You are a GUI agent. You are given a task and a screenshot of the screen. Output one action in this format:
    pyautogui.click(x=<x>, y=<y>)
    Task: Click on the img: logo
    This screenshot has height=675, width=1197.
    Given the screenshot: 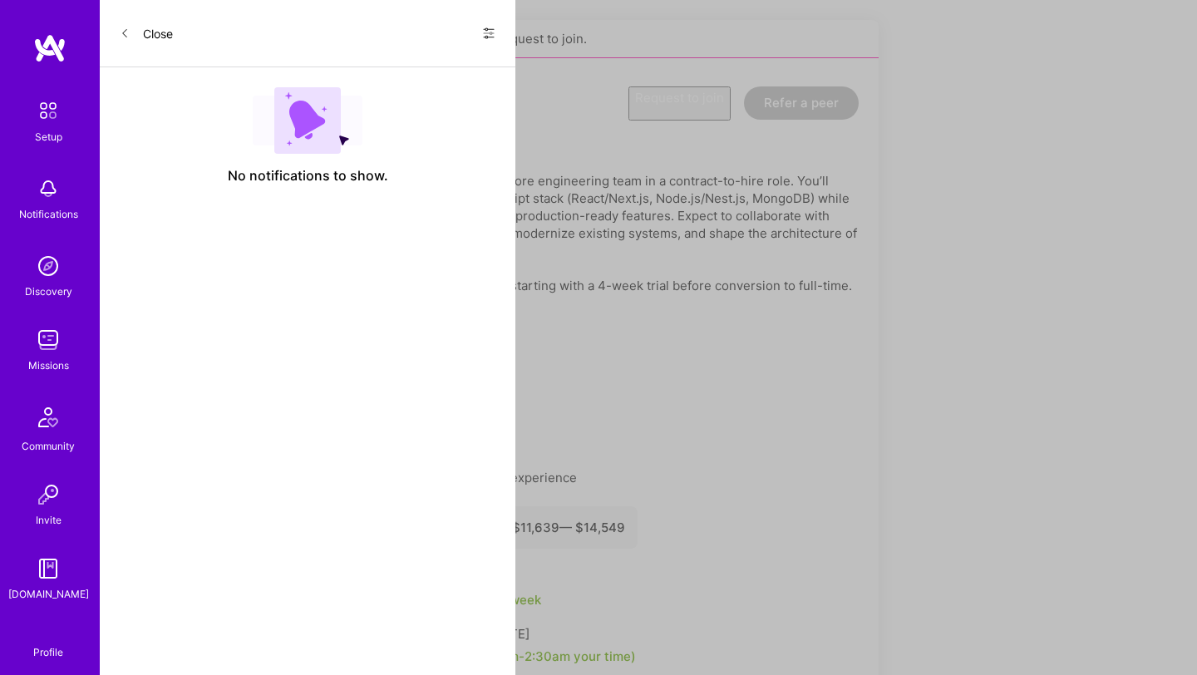 What is the action you would take?
    pyautogui.click(x=50, y=48)
    